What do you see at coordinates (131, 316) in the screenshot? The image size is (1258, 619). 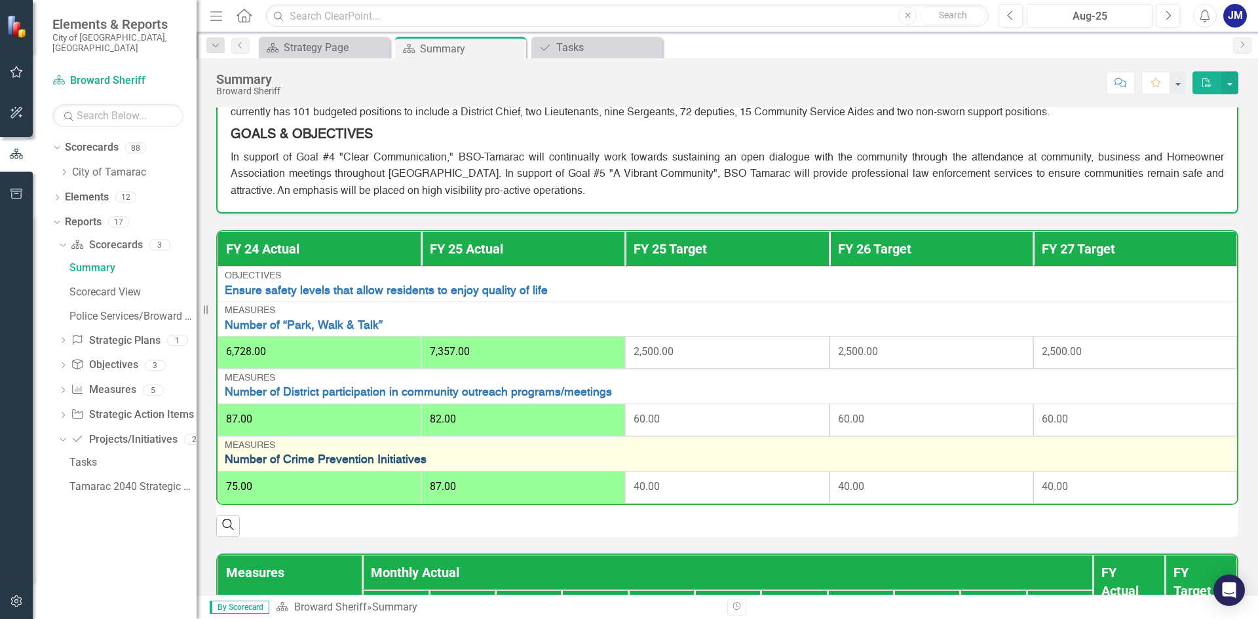 I see `a: Police Services/Broward Sheriff's Office (4120)` at bounding box center [131, 316].